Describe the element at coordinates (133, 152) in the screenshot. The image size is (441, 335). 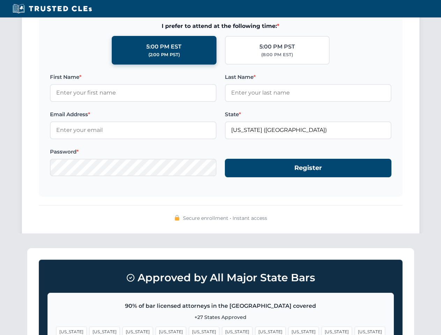
I see `label: Password` at that location.